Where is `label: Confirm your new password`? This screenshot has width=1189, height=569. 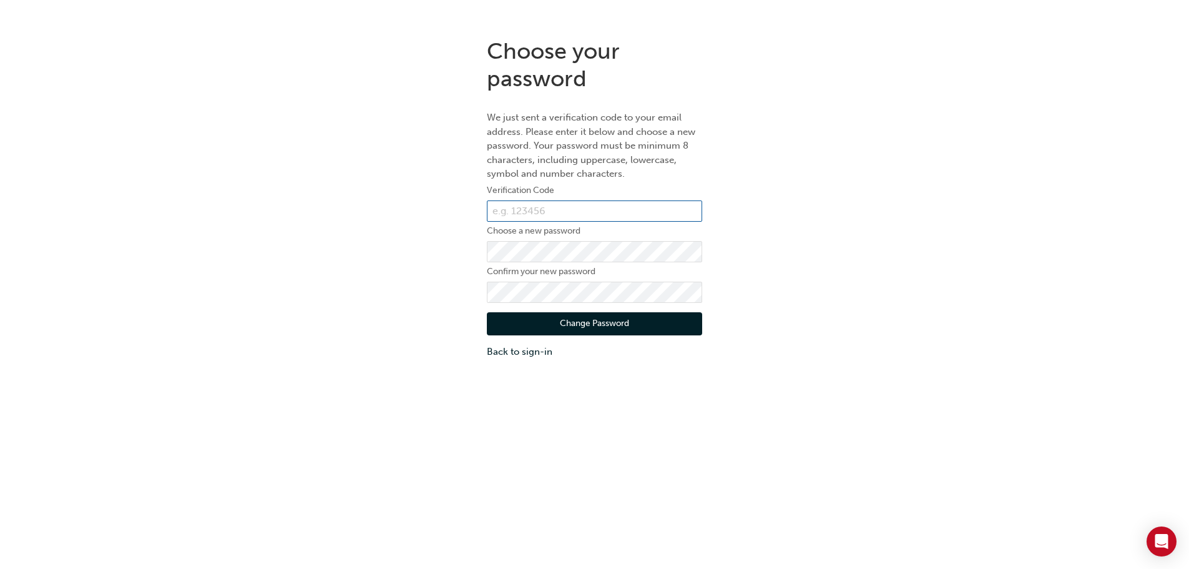 label: Confirm your new password is located at coordinates (594, 271).